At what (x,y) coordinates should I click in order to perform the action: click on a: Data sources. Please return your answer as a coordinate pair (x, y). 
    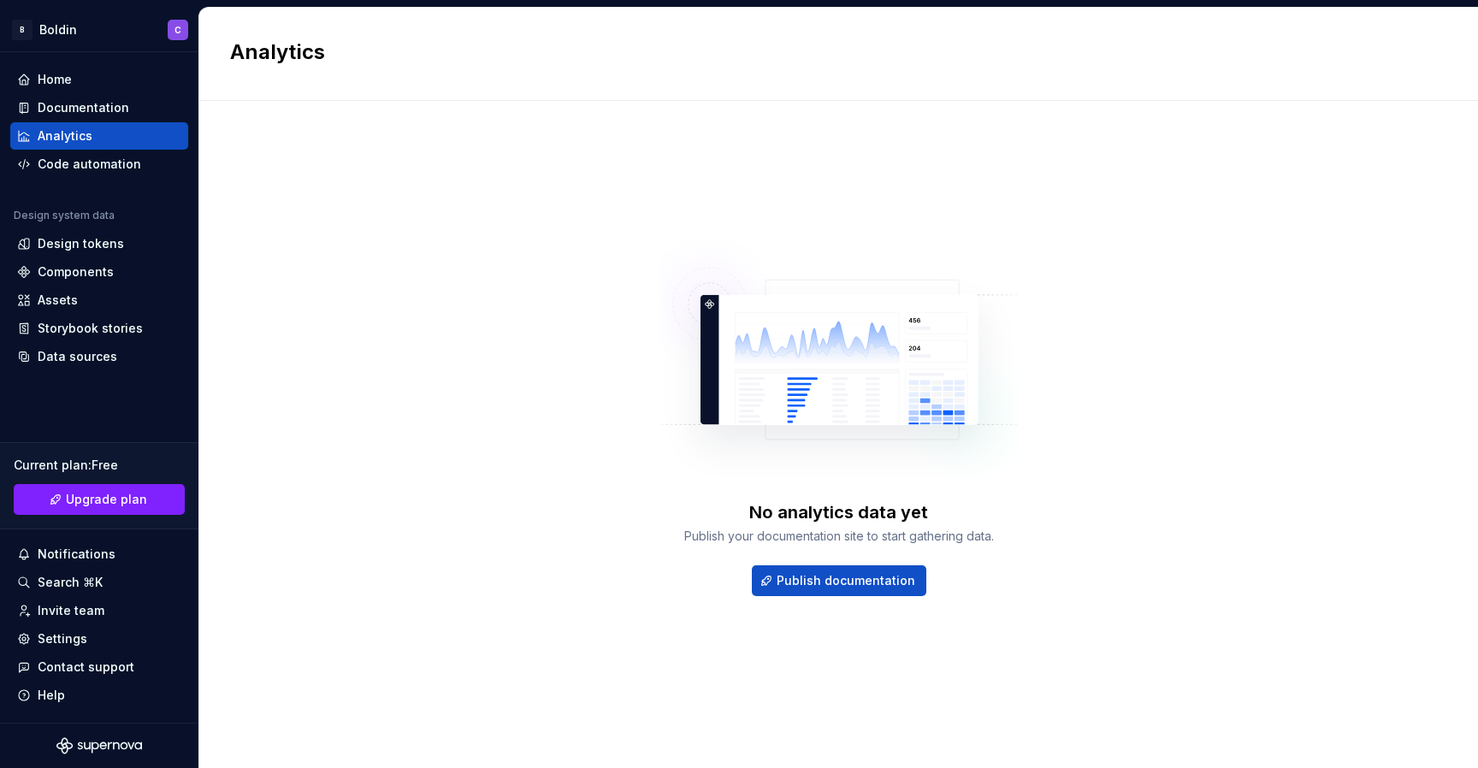
    Looking at the image, I should click on (99, 357).